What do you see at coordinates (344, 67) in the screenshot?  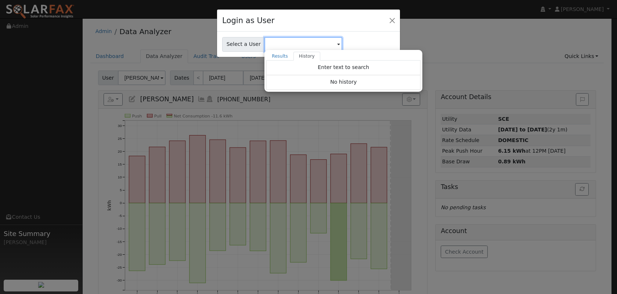 I see `span: Enter text to search` at bounding box center [344, 67].